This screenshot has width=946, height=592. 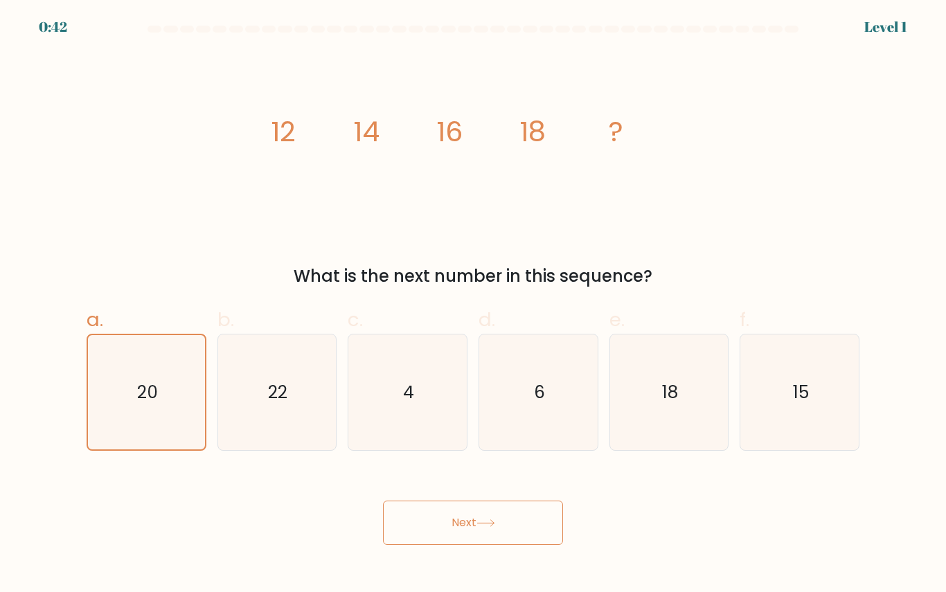 I want to click on div: 0:42, so click(x=53, y=27).